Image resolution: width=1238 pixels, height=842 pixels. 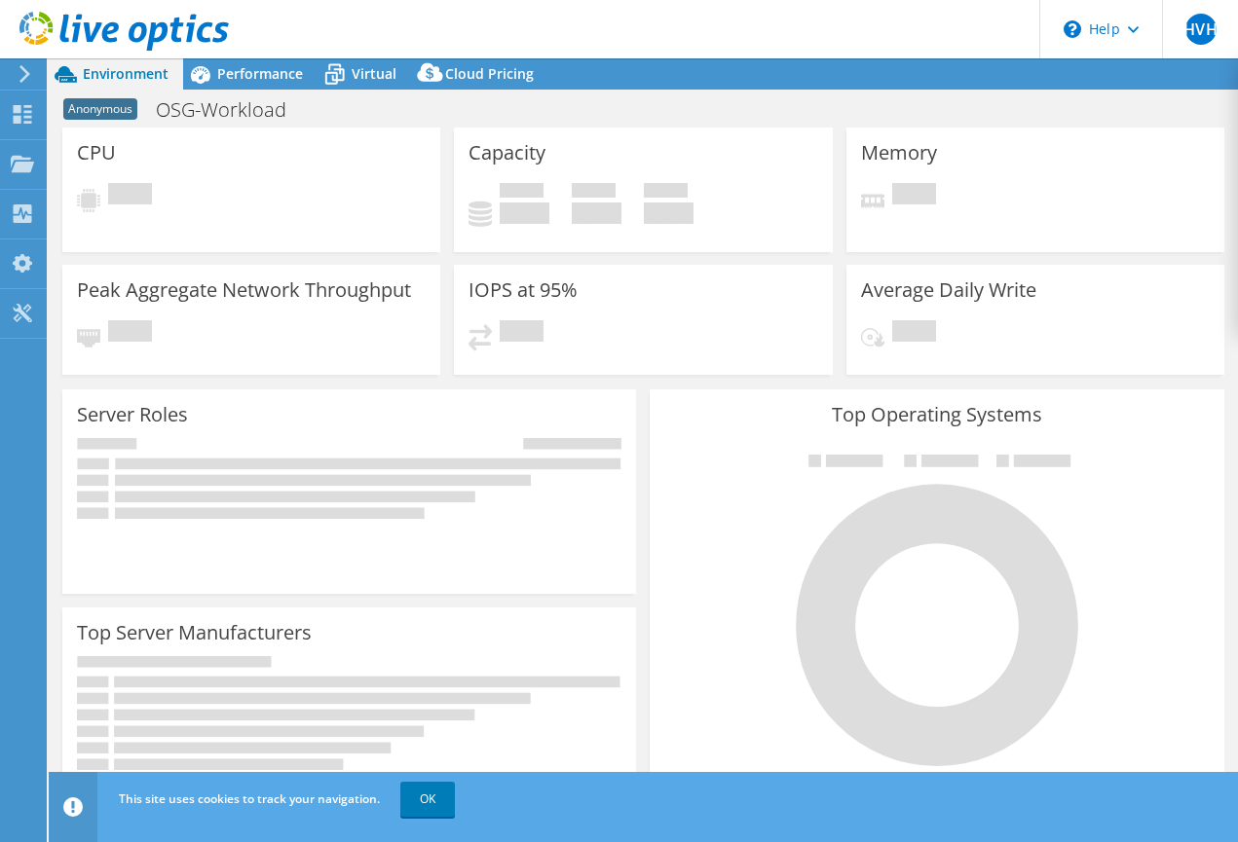 What do you see at coordinates (260, 73) in the screenshot?
I see `span: Performance` at bounding box center [260, 73].